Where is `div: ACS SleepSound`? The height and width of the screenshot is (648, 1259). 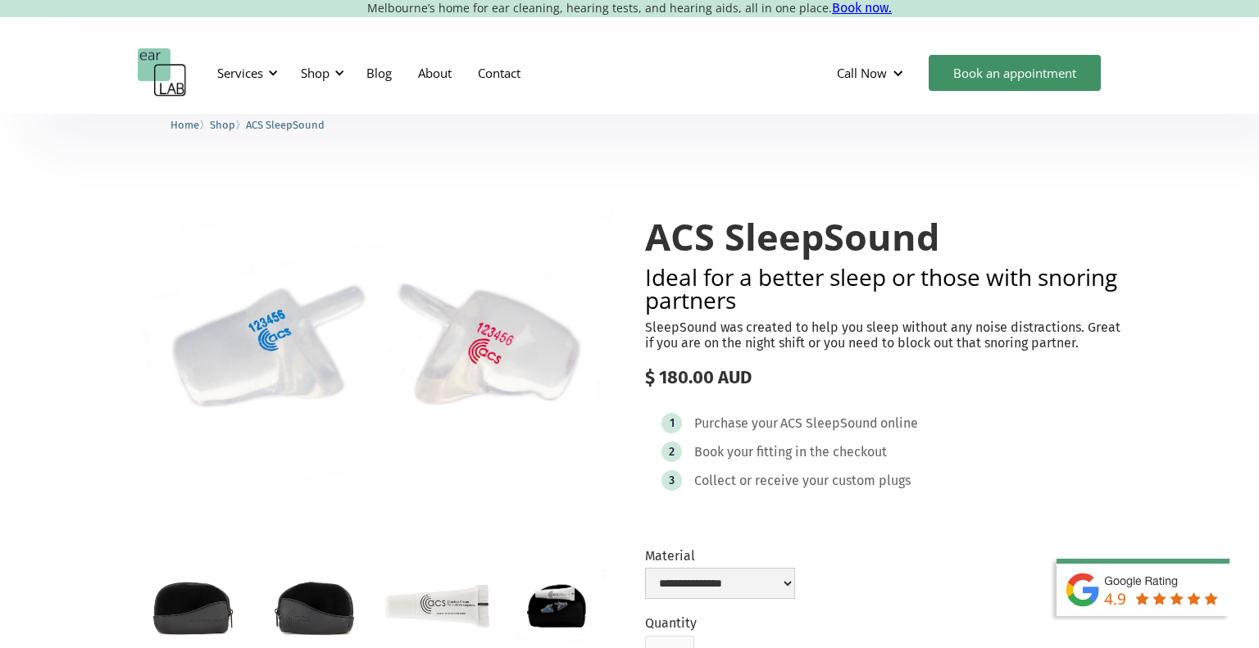 div: ACS SleepSound is located at coordinates (829, 424).